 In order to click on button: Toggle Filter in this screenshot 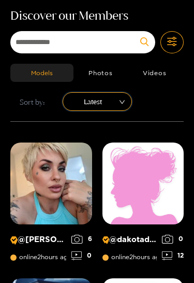, I will do `click(172, 42)`.